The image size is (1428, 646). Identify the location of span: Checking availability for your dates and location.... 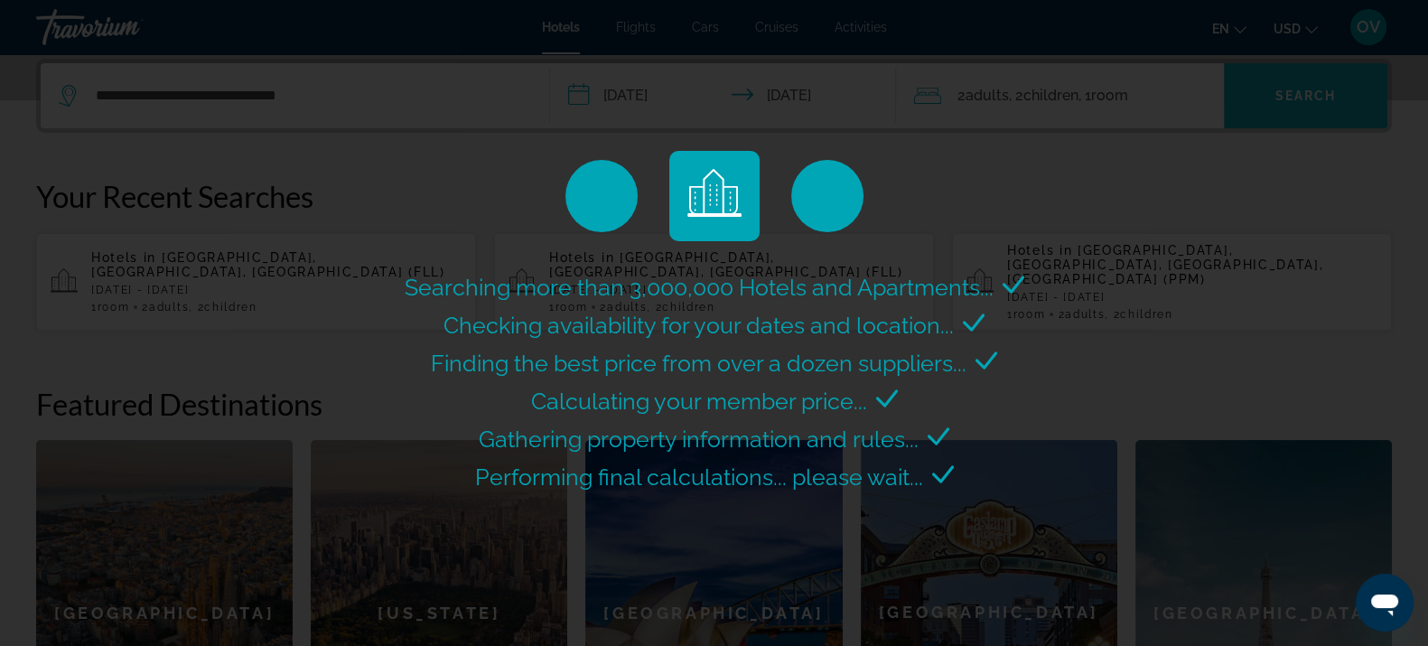
(698, 325).